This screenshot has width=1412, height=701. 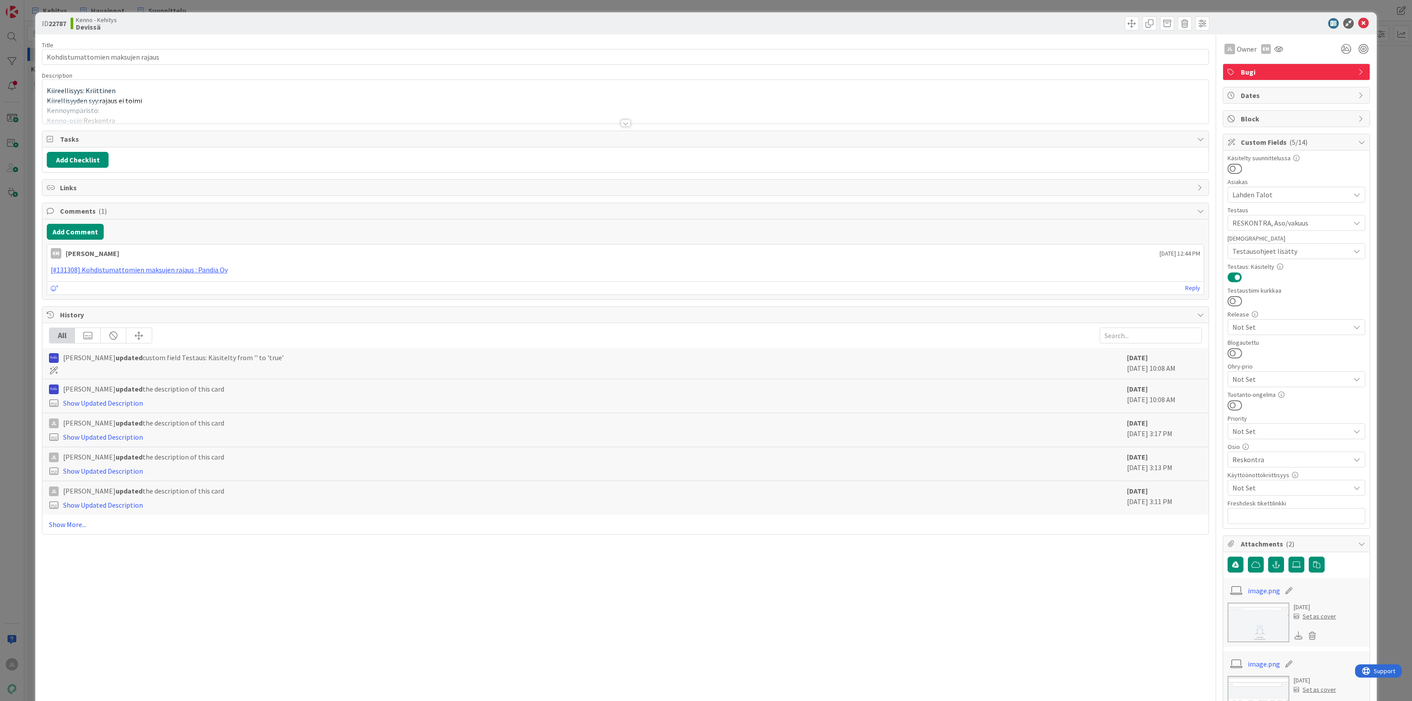 What do you see at coordinates (102, 211) in the screenshot?
I see `span: ( 1 )` at bounding box center [102, 211].